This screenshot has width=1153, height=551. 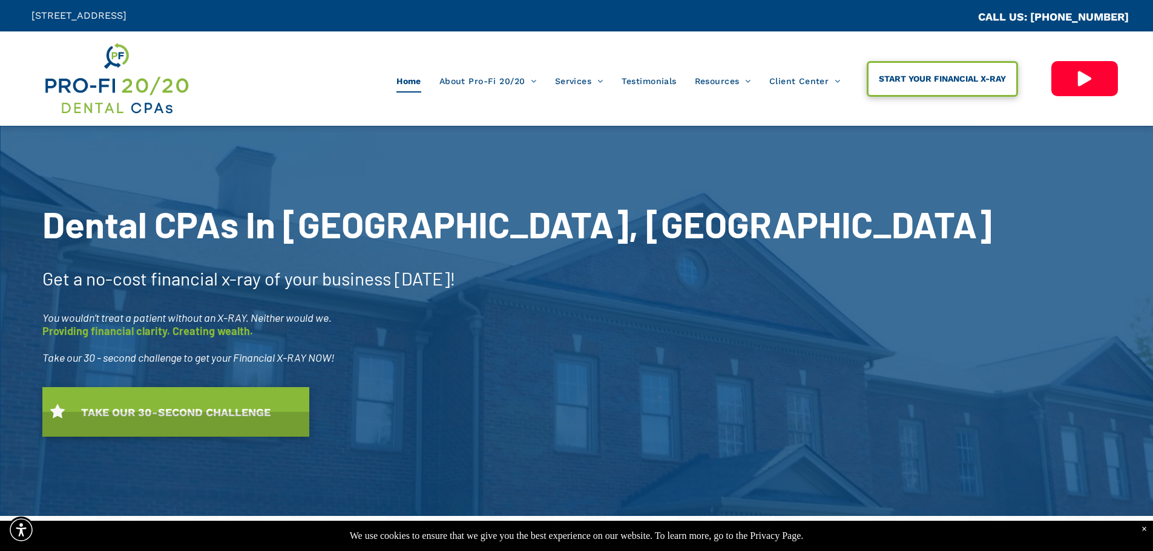 I want to click on a: START YOUR FINANCIAL X-RAY, so click(x=942, y=79).